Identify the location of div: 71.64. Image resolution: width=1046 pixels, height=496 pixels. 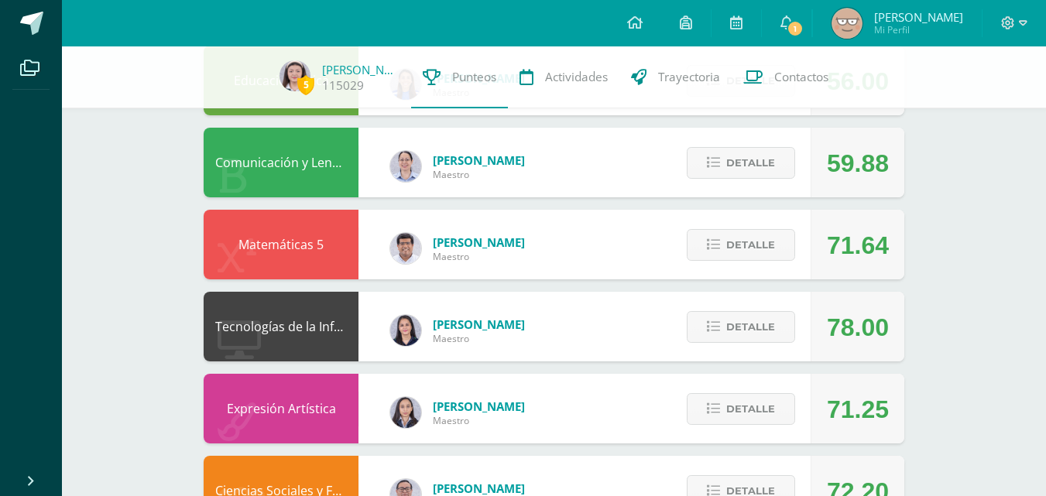
(858, 246).